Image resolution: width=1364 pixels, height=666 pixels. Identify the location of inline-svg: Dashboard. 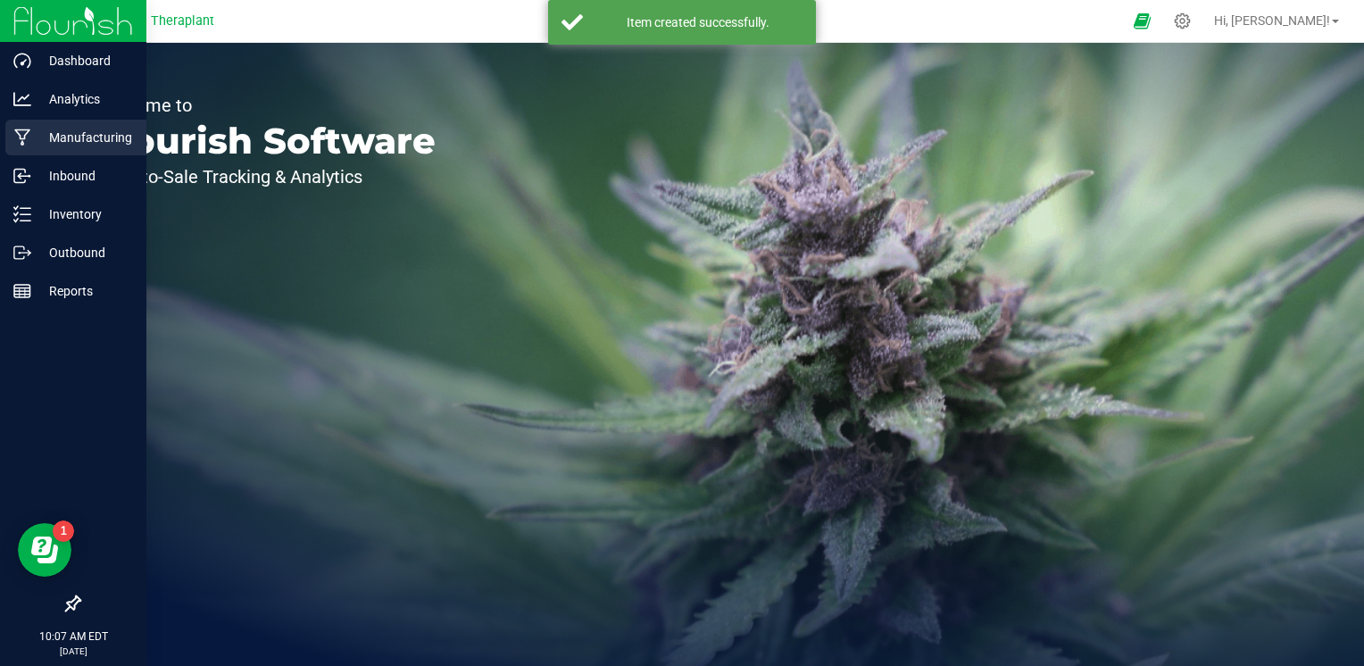
(22, 61).